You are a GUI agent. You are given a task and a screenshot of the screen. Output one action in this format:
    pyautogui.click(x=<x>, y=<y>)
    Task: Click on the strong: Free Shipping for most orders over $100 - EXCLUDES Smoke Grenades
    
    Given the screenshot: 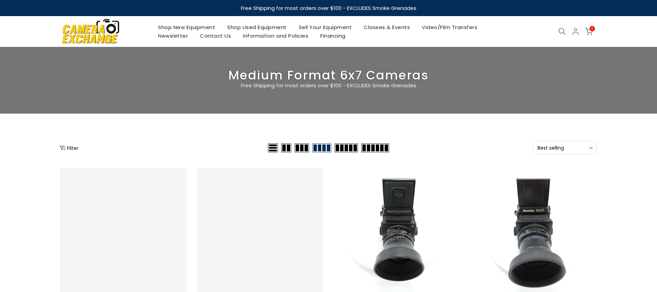 What is the action you would take?
    pyautogui.click(x=329, y=8)
    